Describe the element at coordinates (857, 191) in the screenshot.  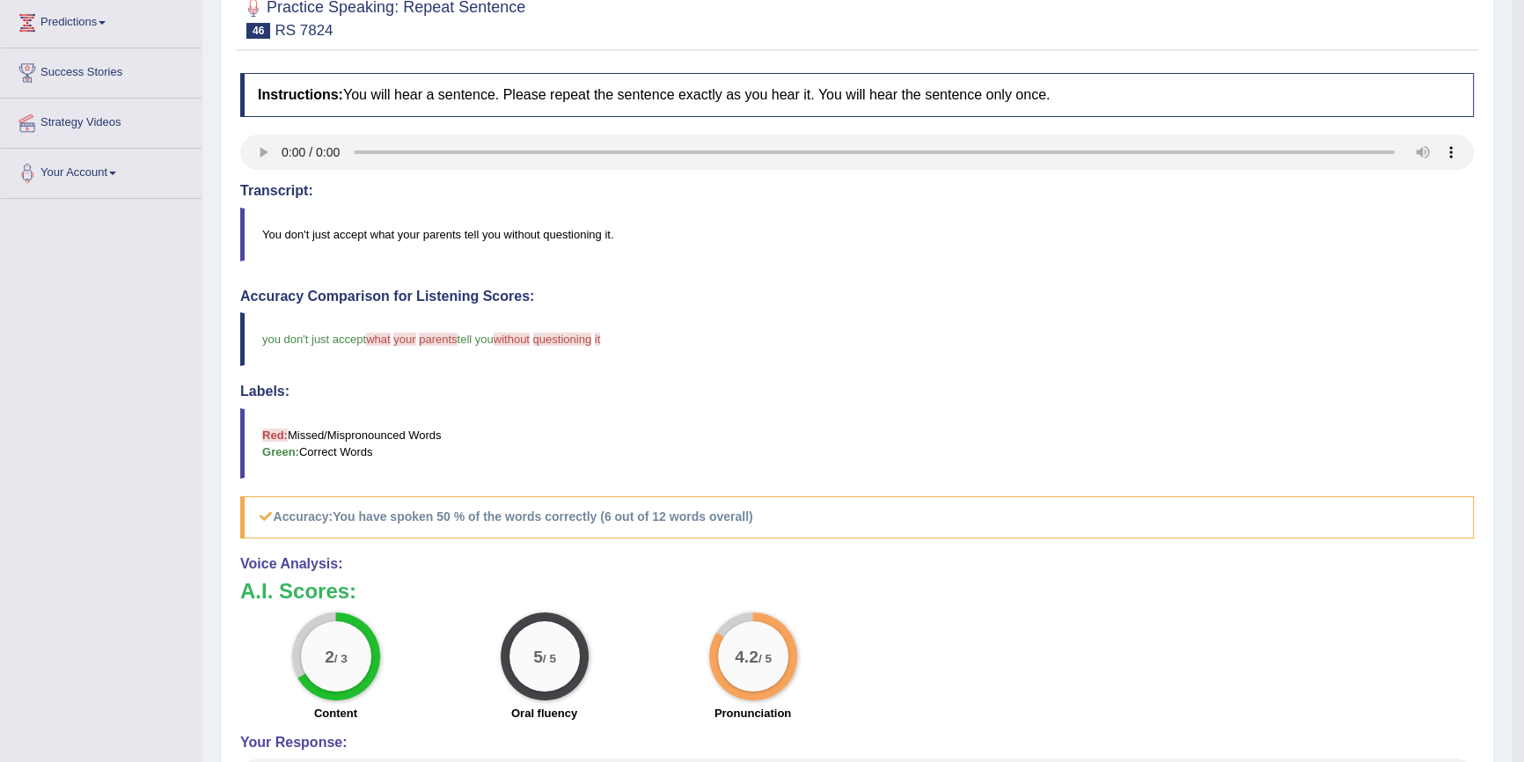
I see `h4: Transcript:` at that location.